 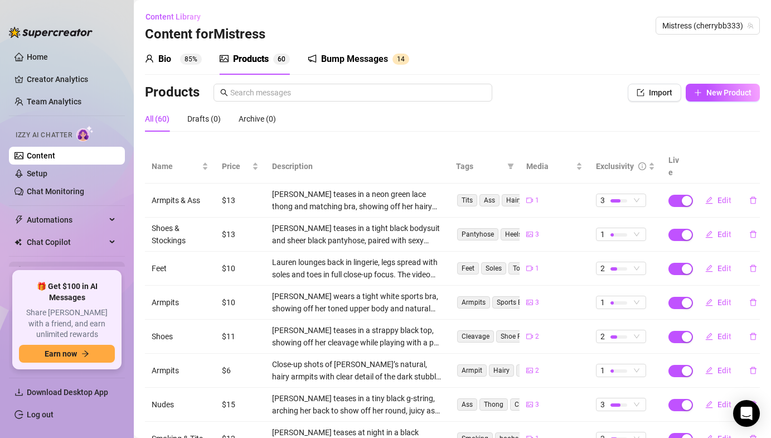 I want to click on div: All (60), so click(x=157, y=119).